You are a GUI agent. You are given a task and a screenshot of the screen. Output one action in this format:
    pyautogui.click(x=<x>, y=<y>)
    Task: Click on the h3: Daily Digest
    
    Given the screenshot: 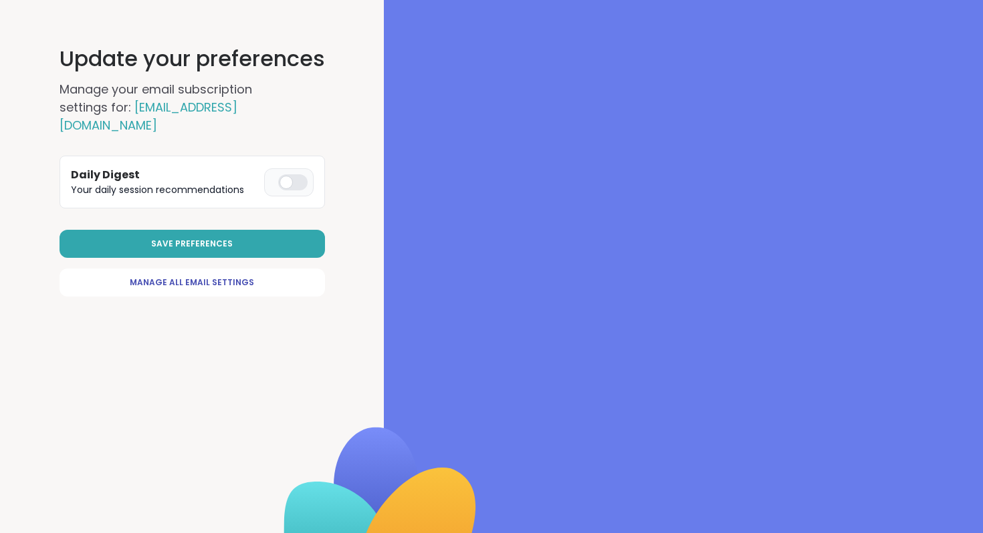 What is the action you would take?
    pyautogui.click(x=164, y=175)
    